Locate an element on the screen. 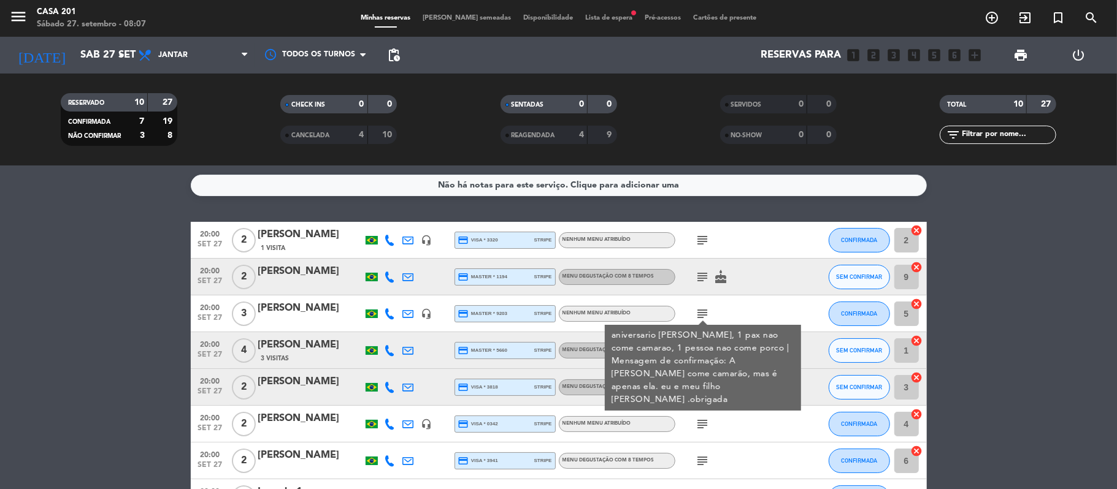 The height and width of the screenshot is (489, 1117). i: looks_one is located at coordinates (854, 55).